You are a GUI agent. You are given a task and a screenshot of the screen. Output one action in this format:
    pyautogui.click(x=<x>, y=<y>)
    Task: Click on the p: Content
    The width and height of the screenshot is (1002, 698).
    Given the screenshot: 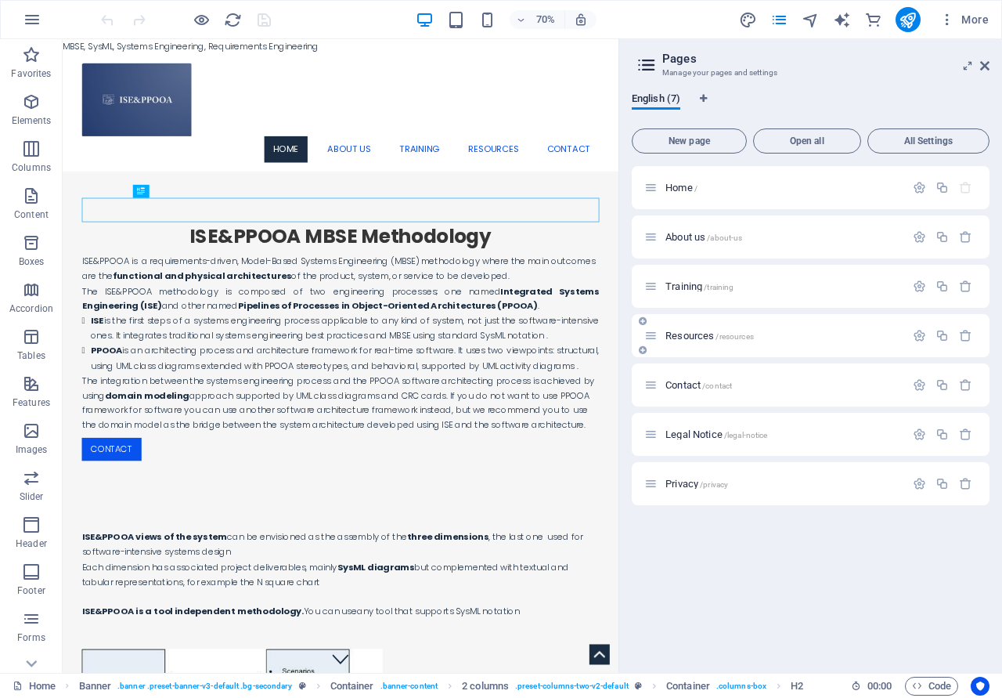 What is the action you would take?
    pyautogui.click(x=31, y=215)
    